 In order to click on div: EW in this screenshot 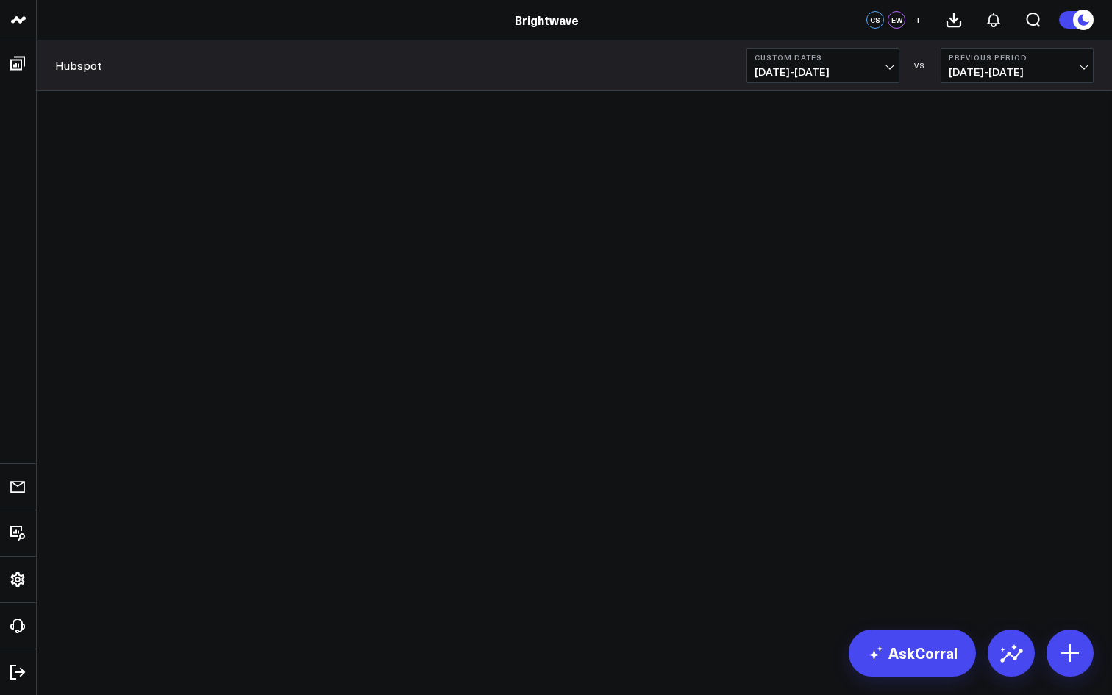, I will do `click(897, 20)`.